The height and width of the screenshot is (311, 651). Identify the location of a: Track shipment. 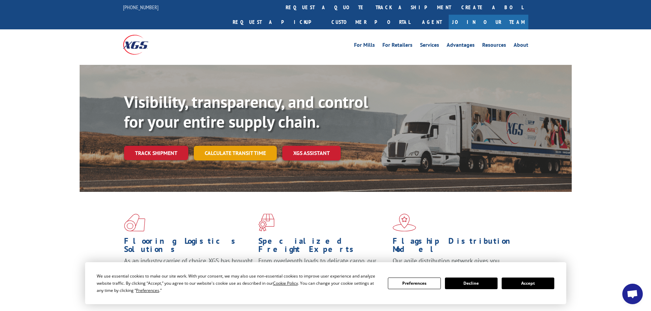
(156, 153).